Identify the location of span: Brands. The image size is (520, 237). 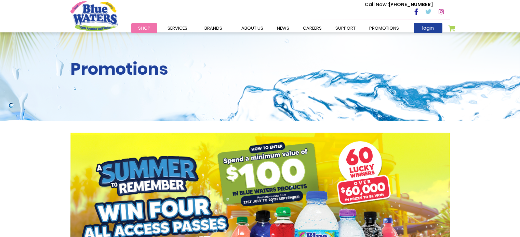
(213, 28).